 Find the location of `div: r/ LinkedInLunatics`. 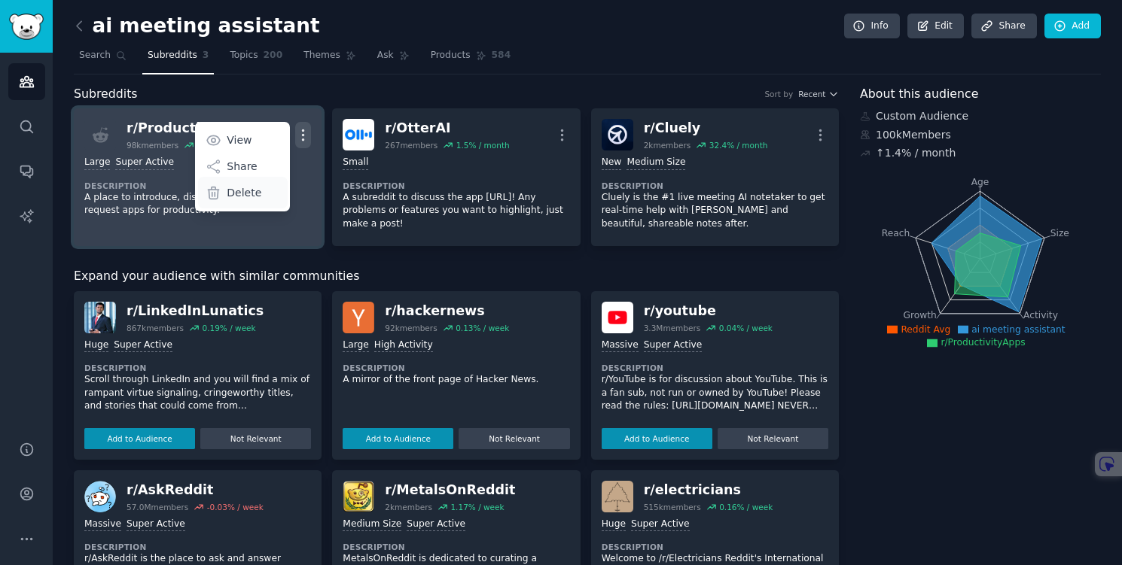

div: r/ LinkedInLunatics is located at coordinates (195, 311).